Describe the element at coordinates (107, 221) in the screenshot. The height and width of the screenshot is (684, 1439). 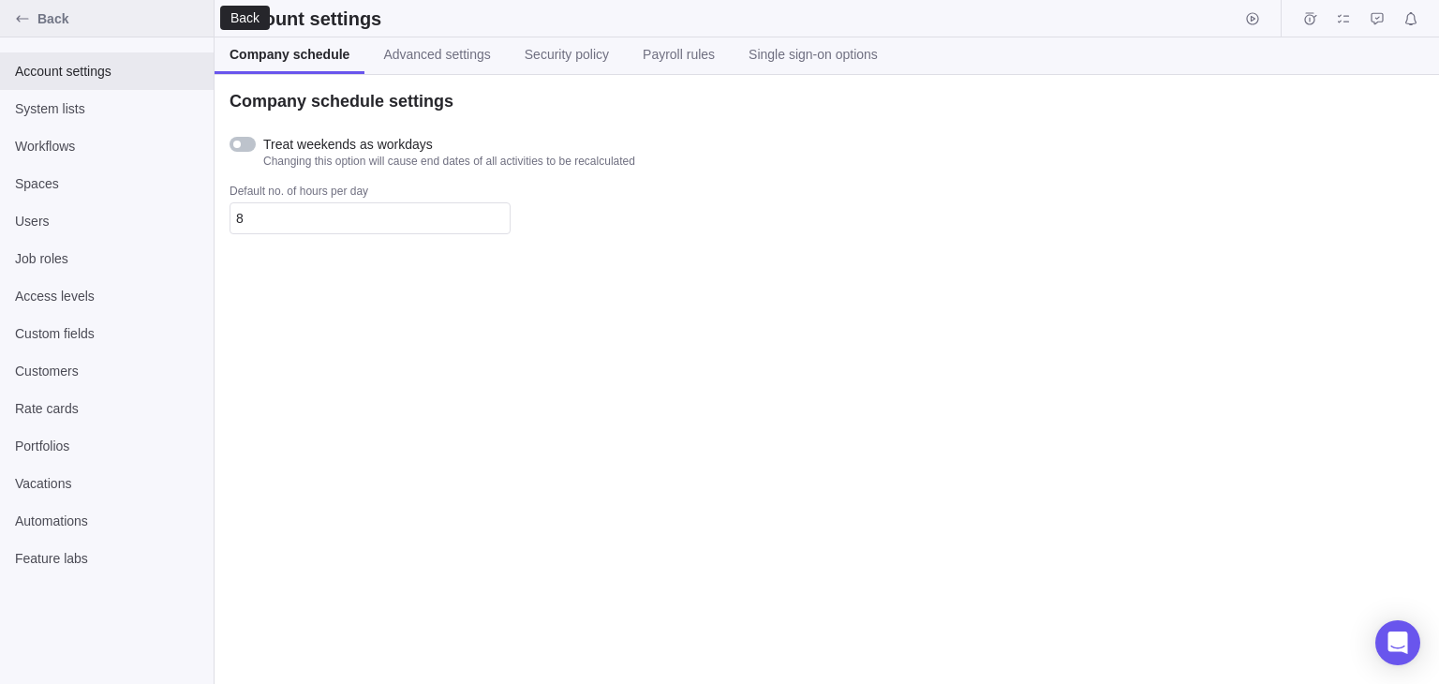
I see `span: Users` at that location.